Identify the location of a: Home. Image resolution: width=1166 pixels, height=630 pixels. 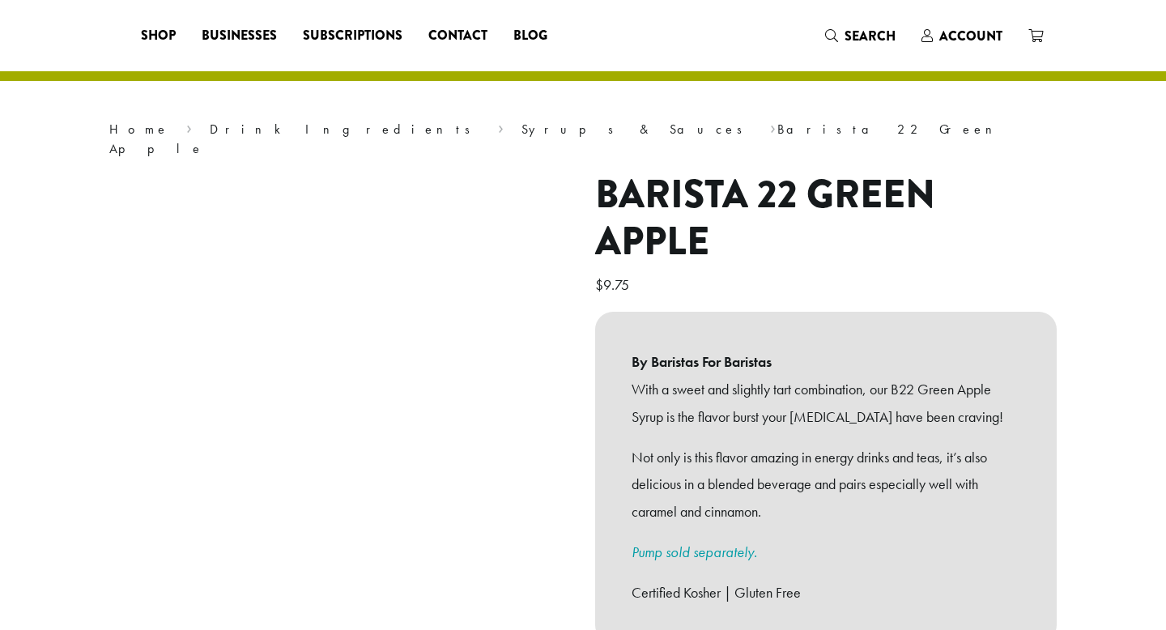
(139, 129).